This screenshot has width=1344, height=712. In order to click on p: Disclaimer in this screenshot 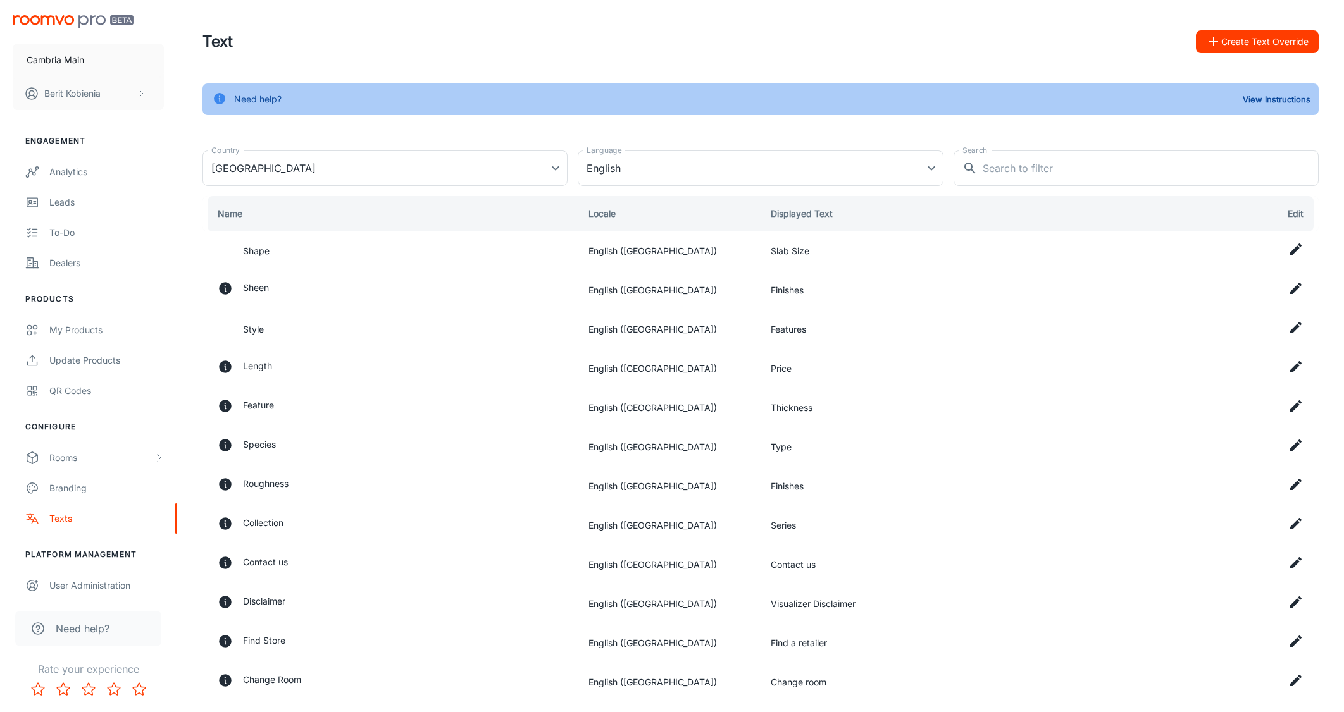, I will do `click(264, 604)`.